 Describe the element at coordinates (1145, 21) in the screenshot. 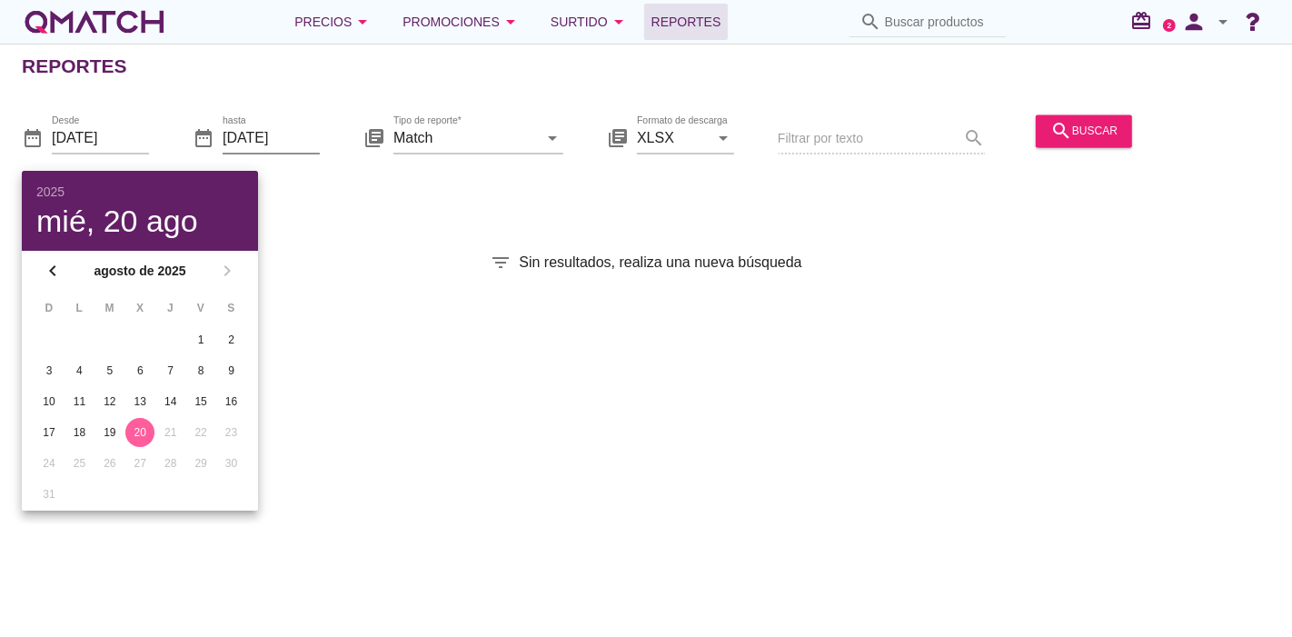

I see `i: redeem` at that location.